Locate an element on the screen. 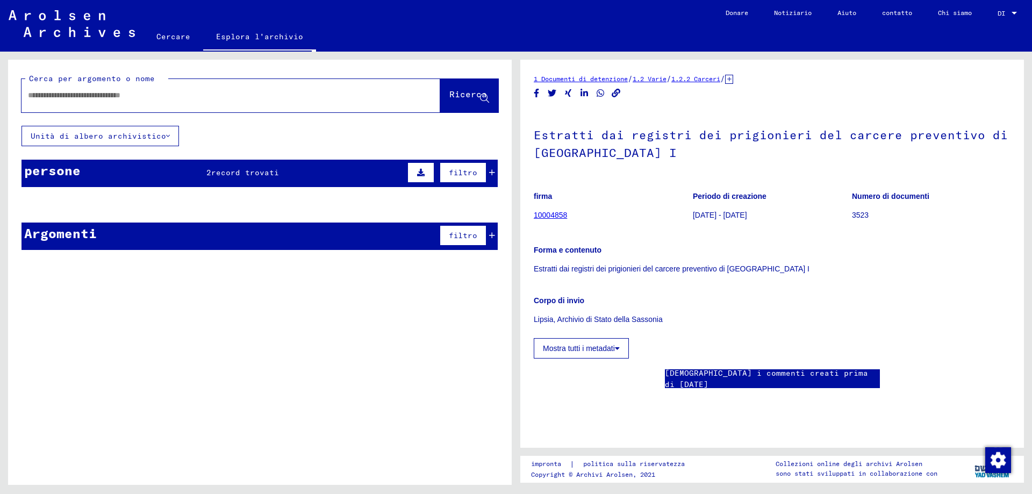  button: Condividi su Xing is located at coordinates (568, 93).